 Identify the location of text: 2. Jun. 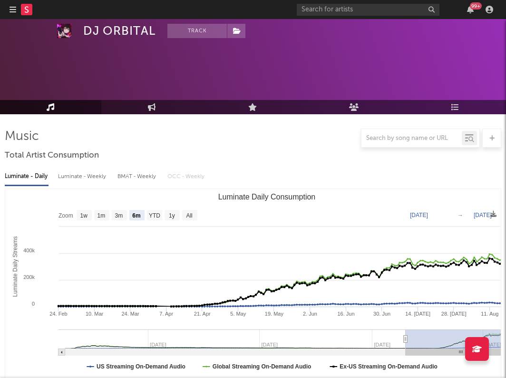
(310, 313).